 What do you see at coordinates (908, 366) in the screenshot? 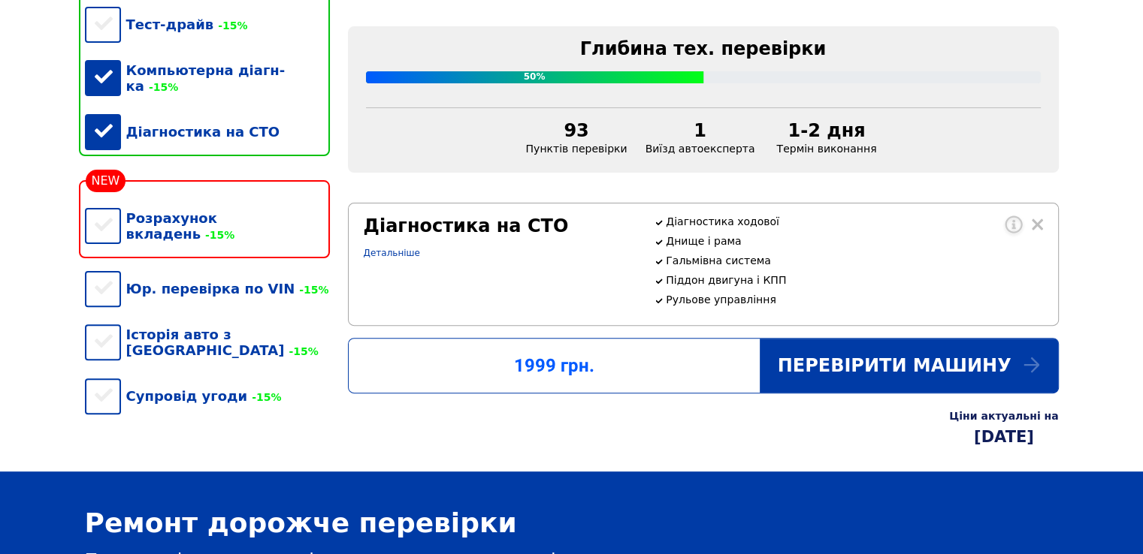
I see `div: Перевірити машину` at bounding box center [908, 366].